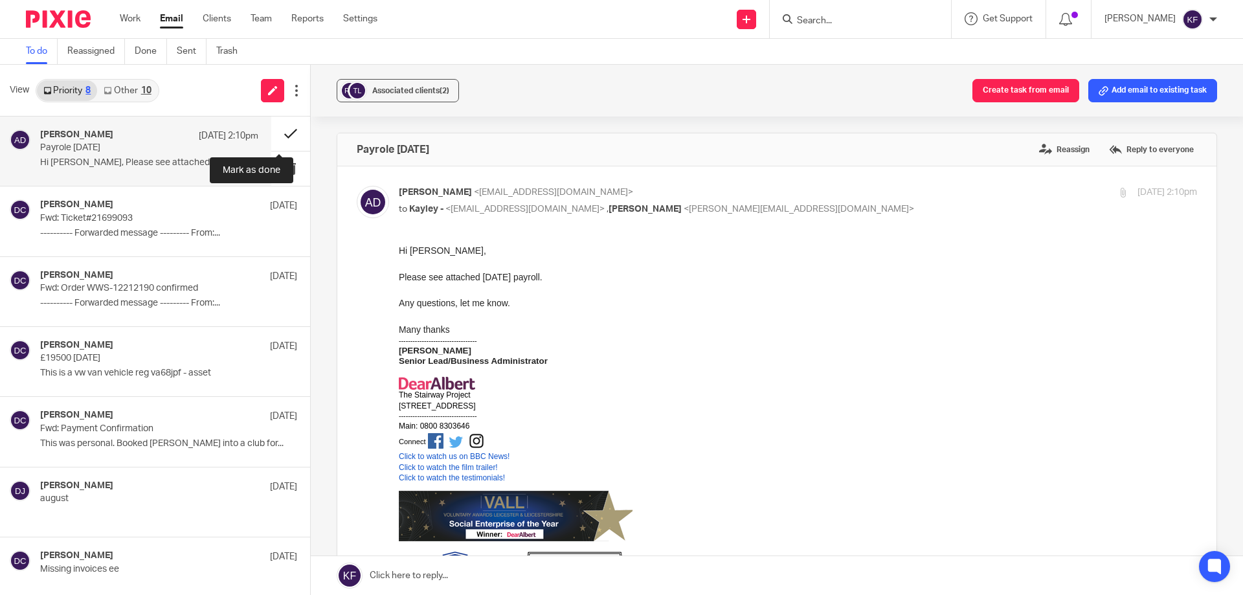 The height and width of the screenshot is (595, 1243). I want to click on div: 10, so click(146, 91).